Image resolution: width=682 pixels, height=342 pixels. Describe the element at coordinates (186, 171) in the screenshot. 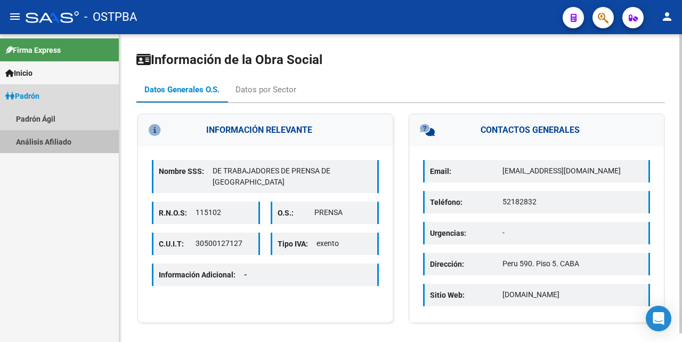

I see `p: Nombre SSS:` at that location.